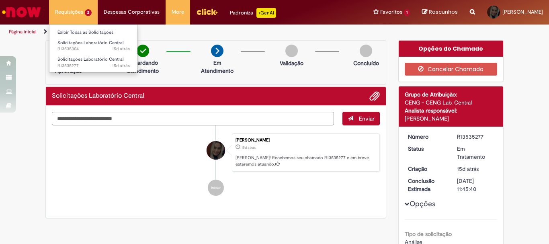 Image resolution: width=549 pixels, height=244 pixels. Describe the element at coordinates (253, 13) in the screenshot. I see `div: Padroniza` at that location.